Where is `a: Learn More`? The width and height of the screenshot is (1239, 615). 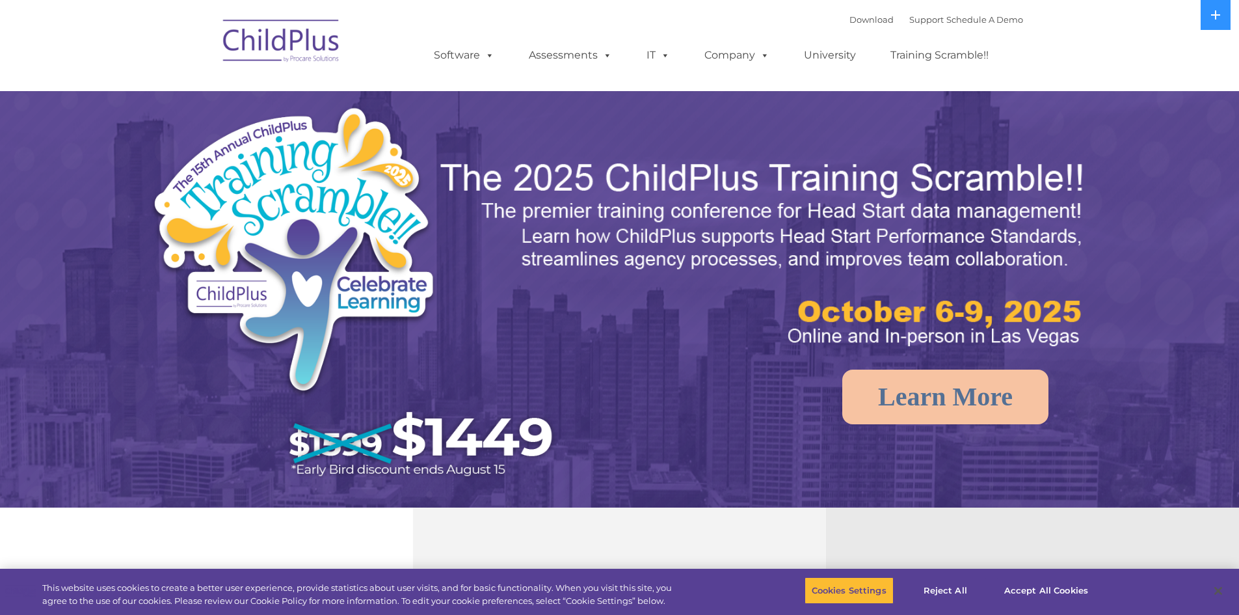
a: Learn More is located at coordinates (945, 397).